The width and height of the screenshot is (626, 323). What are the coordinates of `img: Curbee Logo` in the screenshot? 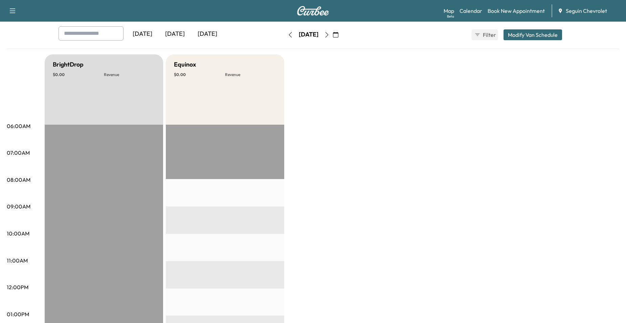 It's located at (313, 11).